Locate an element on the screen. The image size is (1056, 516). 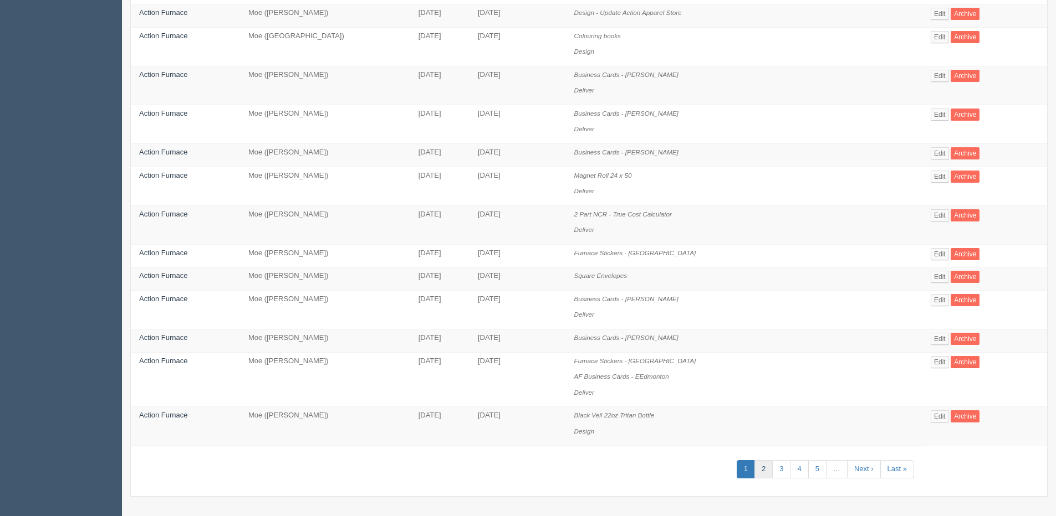
i: Magnet Roll 24 x 50 is located at coordinates (603, 175).